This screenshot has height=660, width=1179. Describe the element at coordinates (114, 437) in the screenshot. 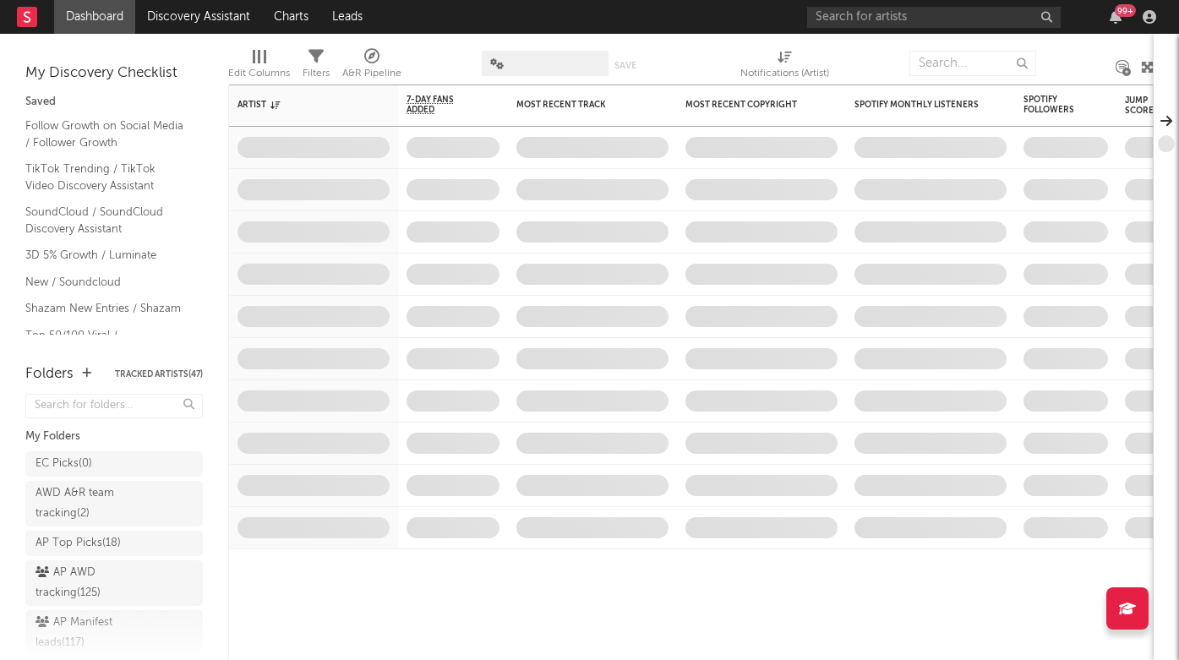

I see `div: My Folders` at that location.